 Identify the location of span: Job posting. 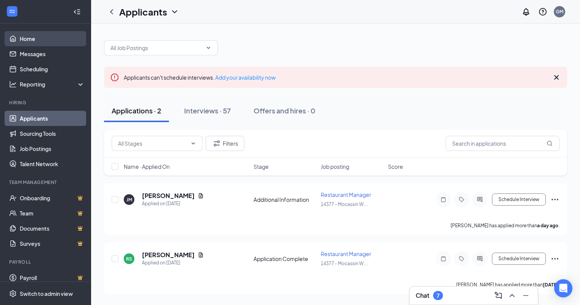
(335, 167).